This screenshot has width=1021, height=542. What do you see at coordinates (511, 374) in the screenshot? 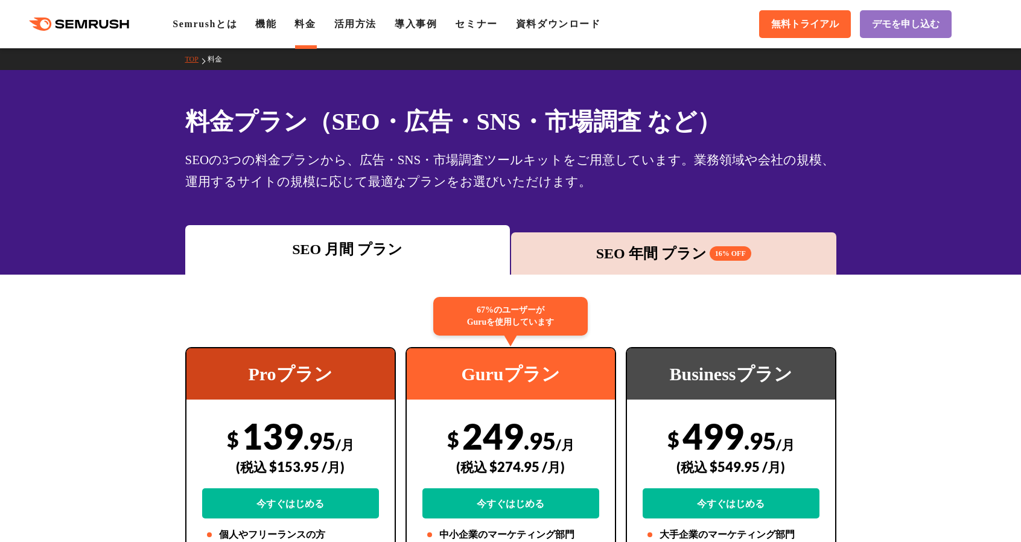
I see `div: Guruプラン` at bounding box center [511, 374].